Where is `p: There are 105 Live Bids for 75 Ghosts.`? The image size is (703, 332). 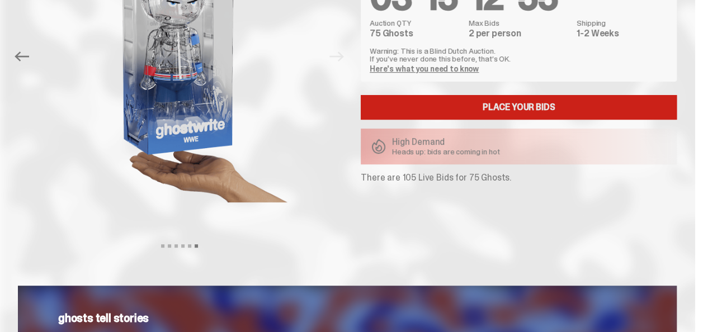 p: There are 105 Live Bids for 75 Ghosts. is located at coordinates (519, 178).